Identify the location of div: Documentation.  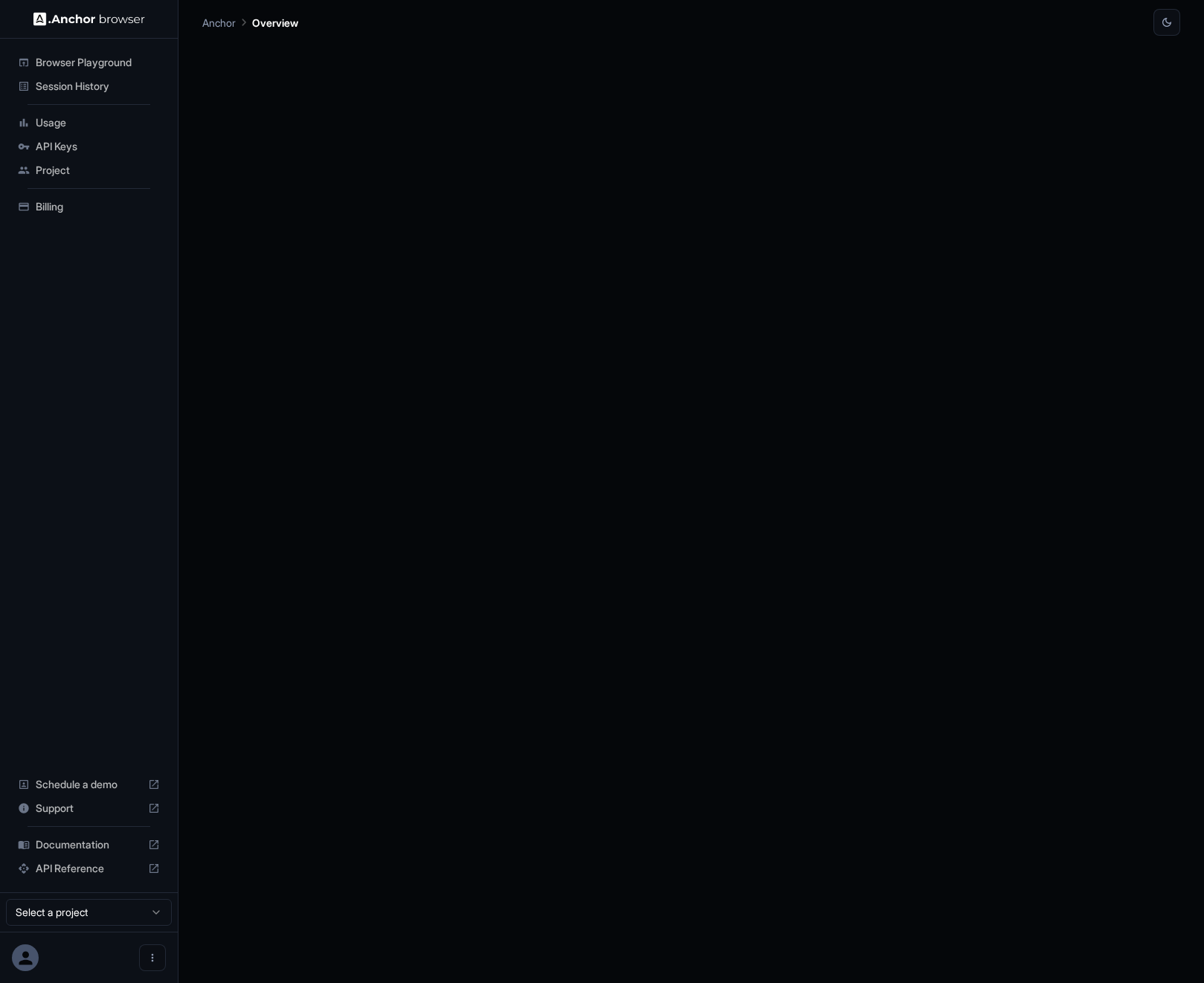
(88, 845).